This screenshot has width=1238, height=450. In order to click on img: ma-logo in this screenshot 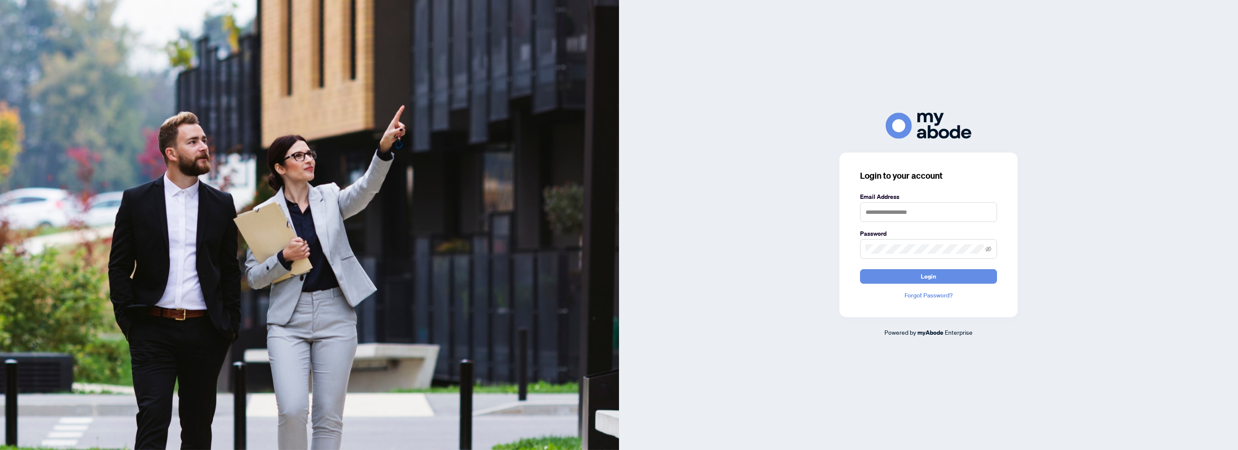, I will do `click(929, 125)`.